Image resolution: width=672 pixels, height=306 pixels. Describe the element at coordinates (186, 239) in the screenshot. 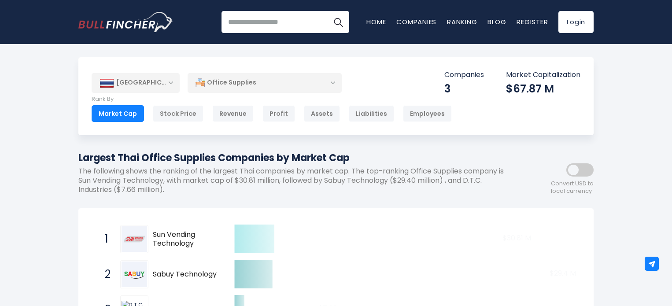

I see `span: Sun Vending Technology` at that location.